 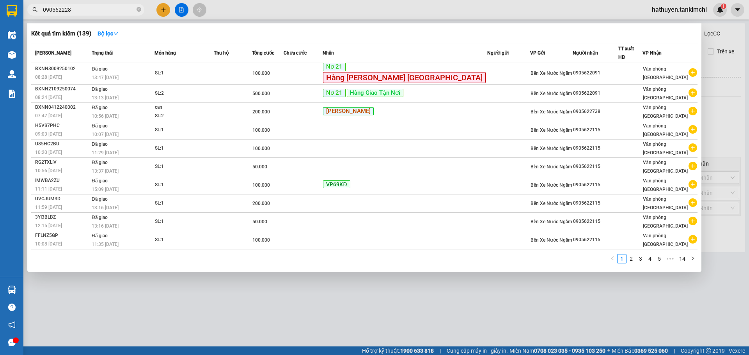 What do you see at coordinates (537, 53) in the screenshot?
I see `span: VP Gửi` at bounding box center [537, 53].